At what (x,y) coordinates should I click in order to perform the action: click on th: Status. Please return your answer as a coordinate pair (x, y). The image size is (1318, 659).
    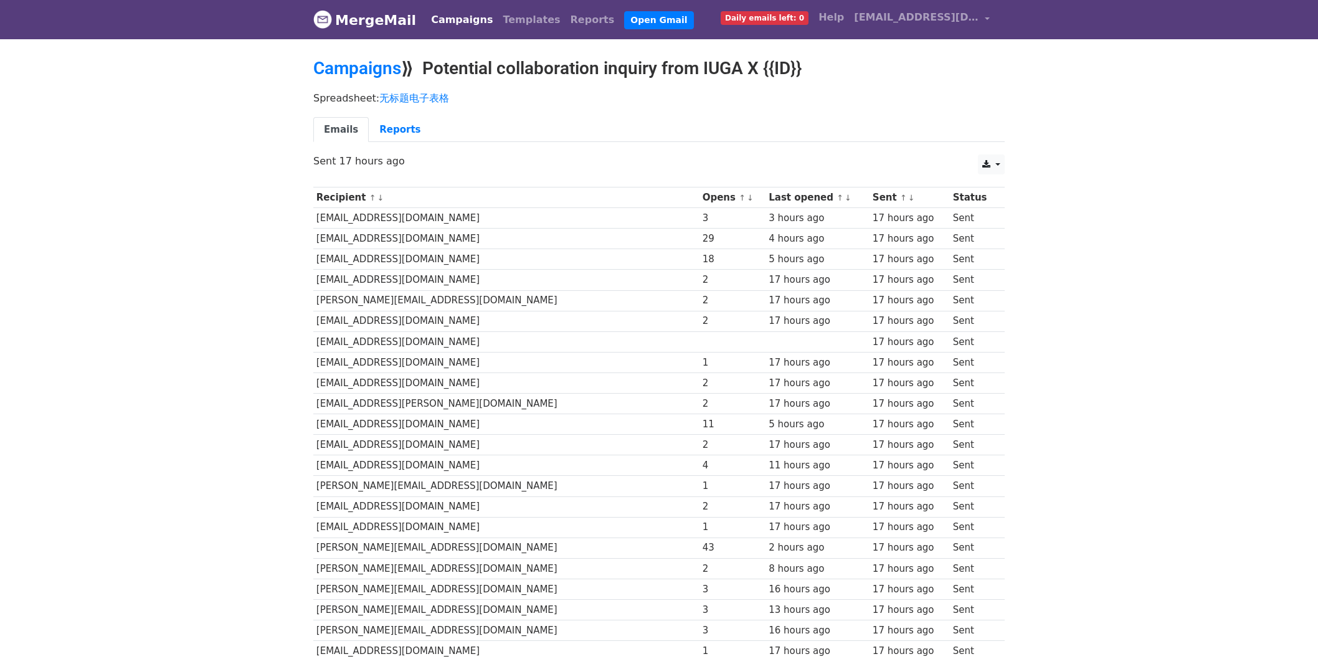
    Looking at the image, I should click on (973, 197).